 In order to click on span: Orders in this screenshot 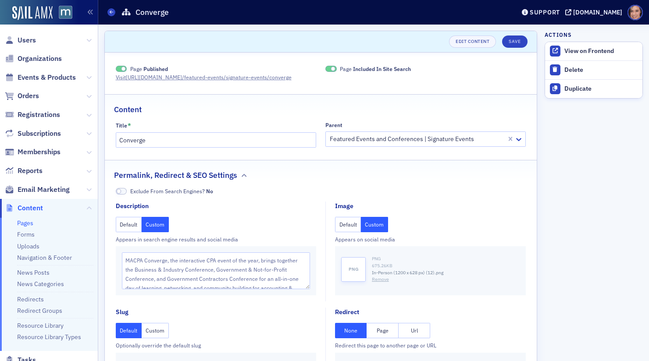, I will do `click(28, 96)`.